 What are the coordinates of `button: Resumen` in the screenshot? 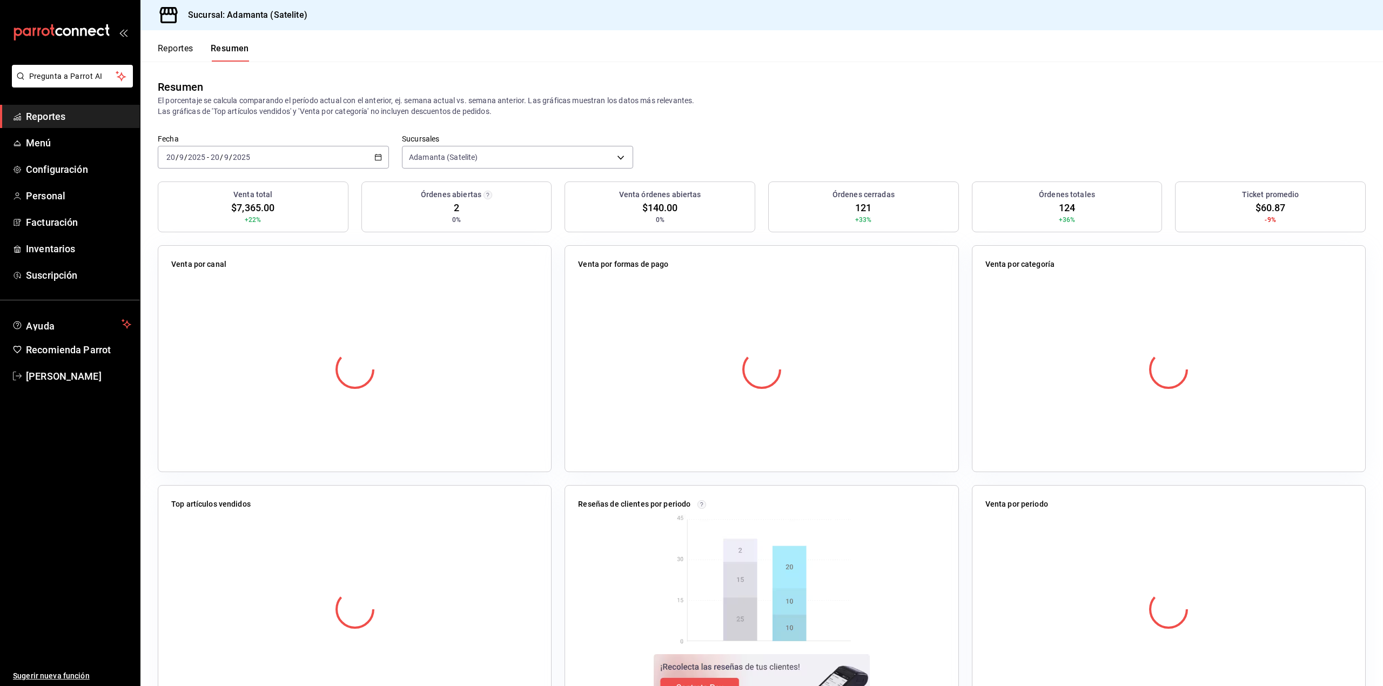 It's located at (230, 52).